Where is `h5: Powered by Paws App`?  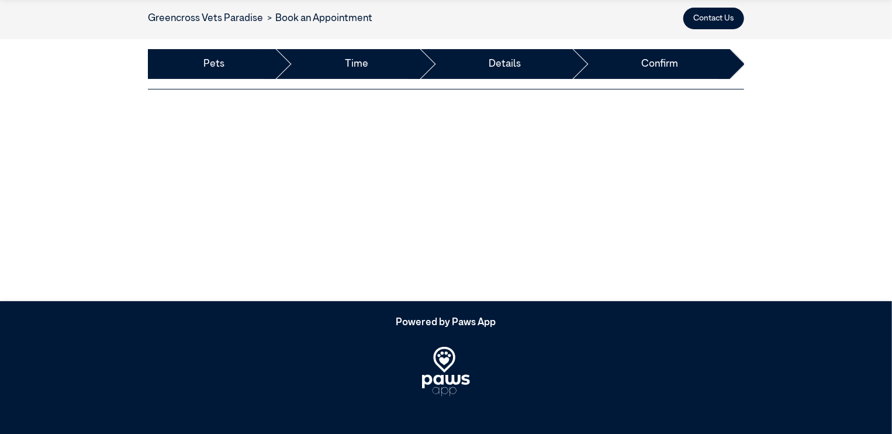 h5: Powered by Paws App is located at coordinates (446, 323).